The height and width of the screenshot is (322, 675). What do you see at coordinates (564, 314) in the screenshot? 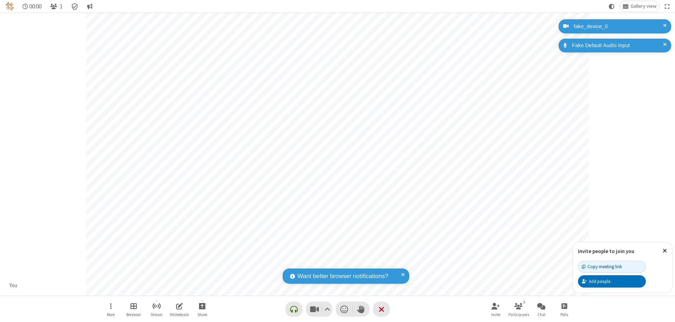
I see `span: Polls` at bounding box center [564, 314].